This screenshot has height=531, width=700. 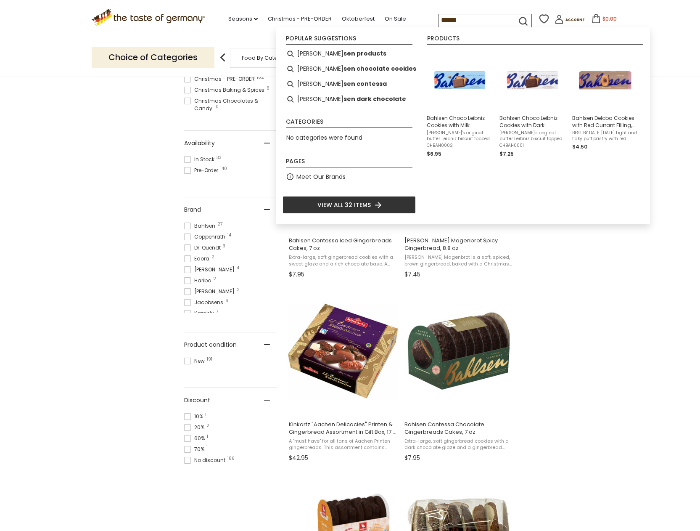 I want to click on li: Bahlsen Choco Leibniz Cookies with Dark Chocolate, 4.4 oz, so click(x=532, y=104).